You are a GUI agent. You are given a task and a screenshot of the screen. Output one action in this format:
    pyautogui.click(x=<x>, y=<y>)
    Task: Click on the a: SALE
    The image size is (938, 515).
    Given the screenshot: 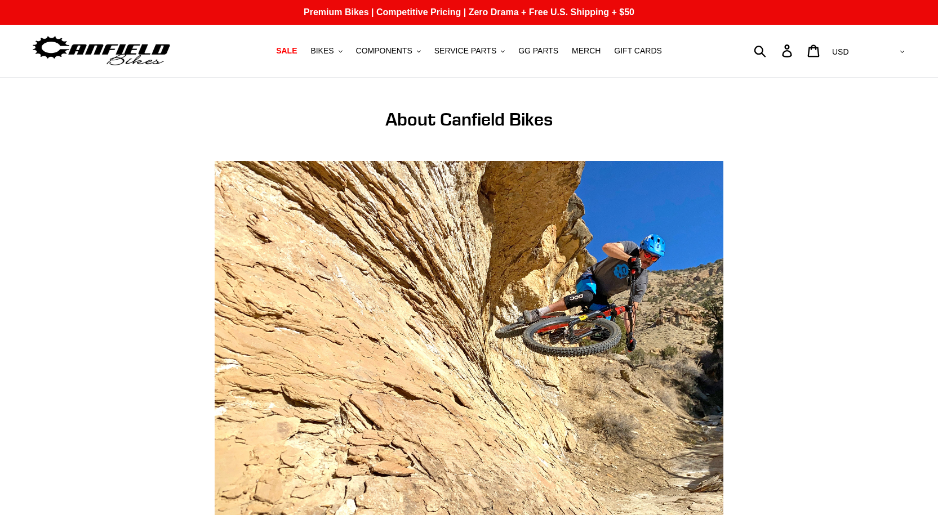 What is the action you would take?
    pyautogui.click(x=286, y=51)
    